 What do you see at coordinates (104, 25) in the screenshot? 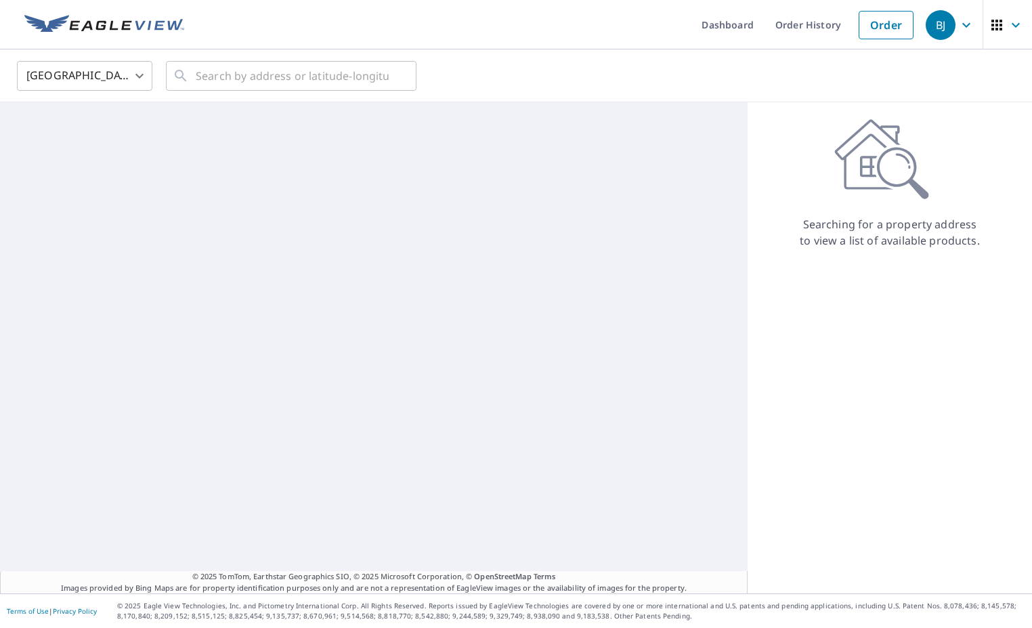
I see `img: EV Logo` at bounding box center [104, 25].